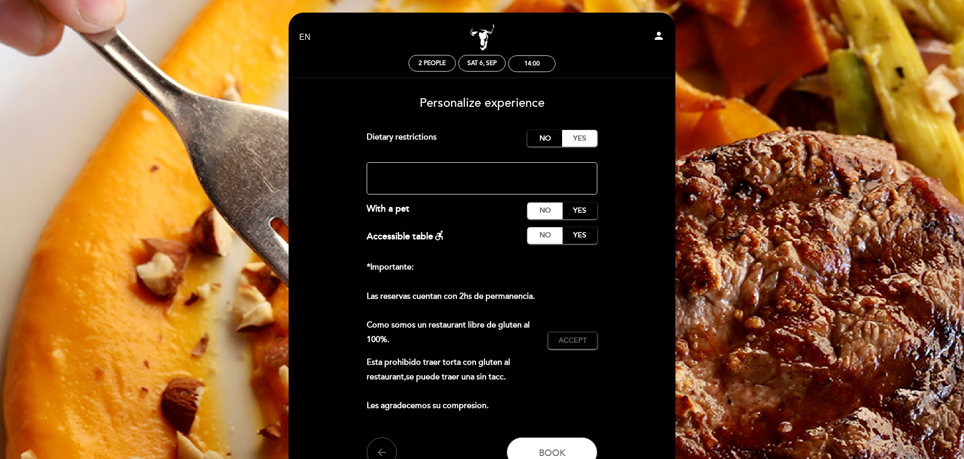 This screenshot has width=964, height=459. Describe the element at coordinates (453, 384) in the screenshot. I see `p: Esta prohibido traer torta con gluten al restaurant,se puede traer una sin tacc. Les agradecemos ...` at that location.